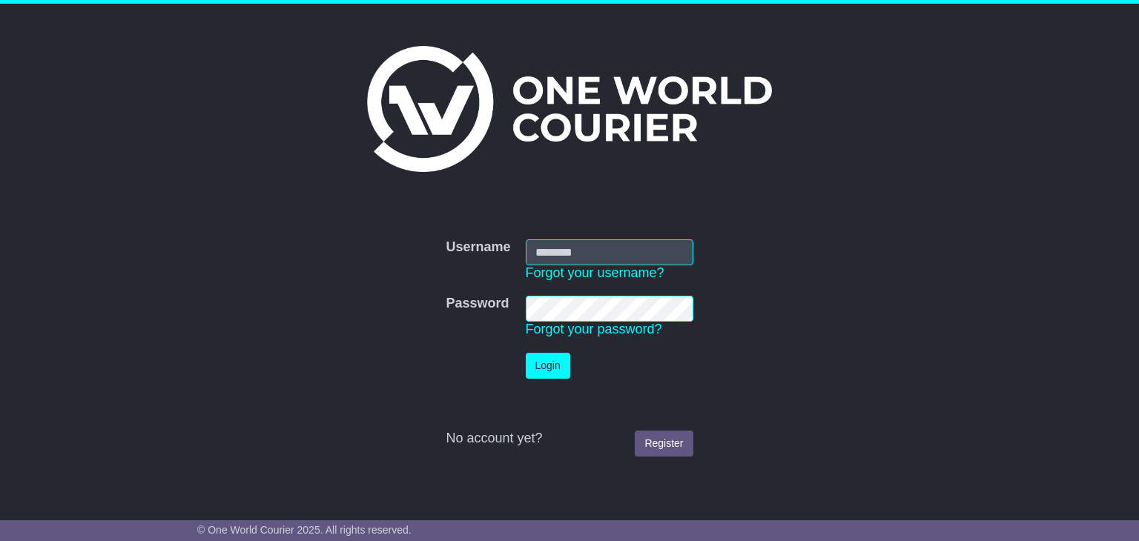 This screenshot has height=541, width=1139. What do you see at coordinates (570, 109) in the screenshot?
I see `img: One World` at bounding box center [570, 109].